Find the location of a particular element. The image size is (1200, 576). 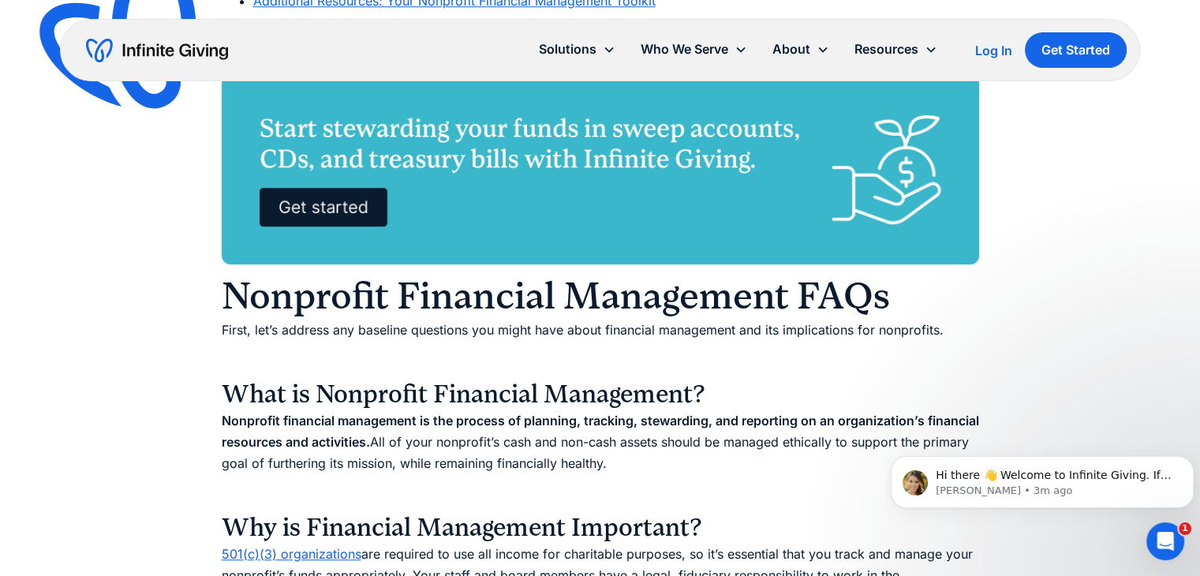

a: Get Started is located at coordinates (1076, 50).